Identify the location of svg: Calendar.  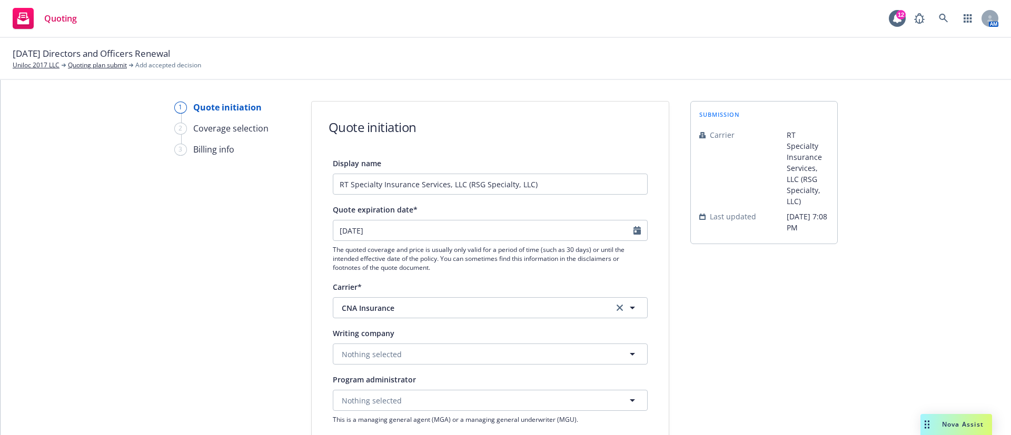
(637, 231).